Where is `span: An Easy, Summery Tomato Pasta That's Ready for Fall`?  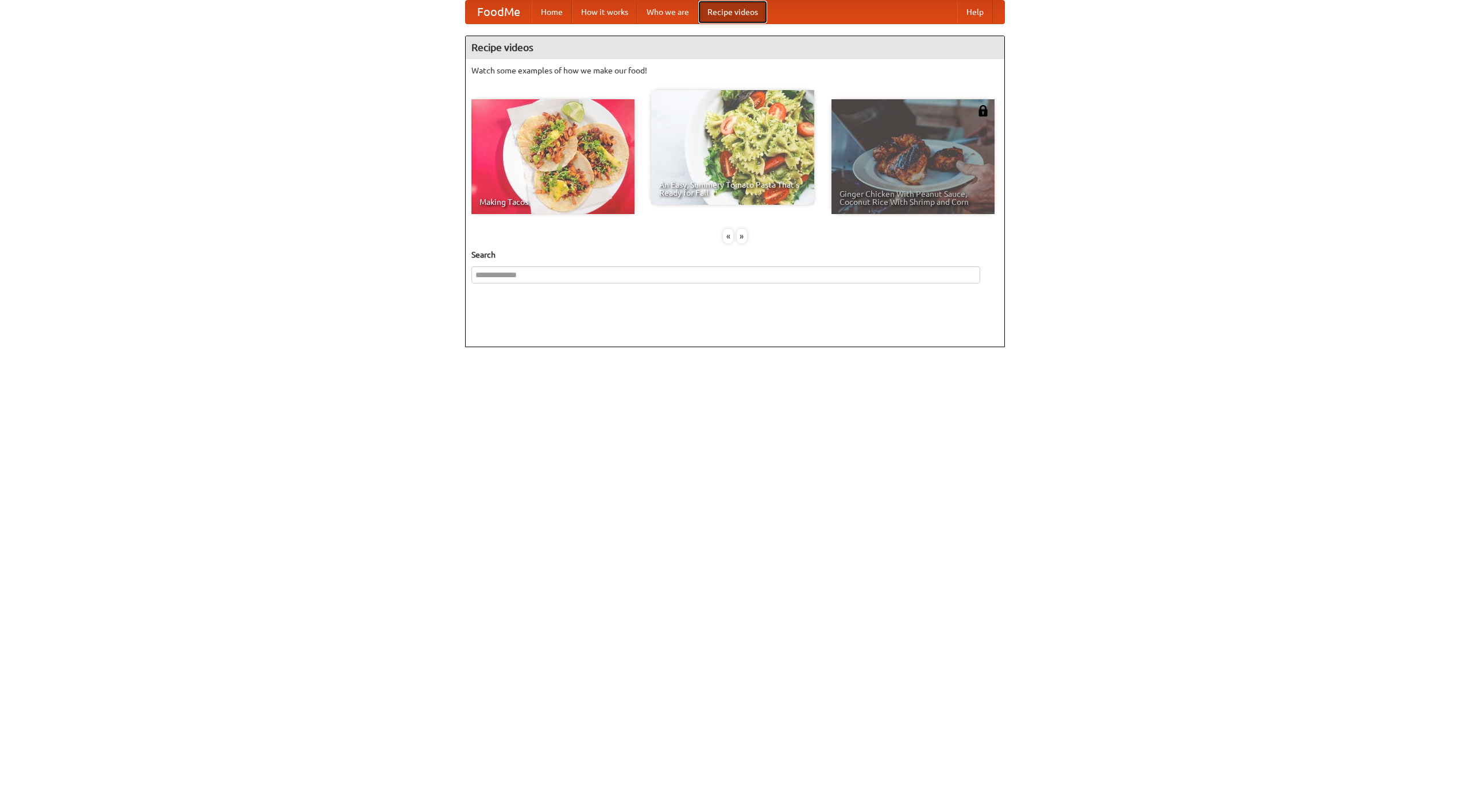 span: An Easy, Summery Tomato Pasta That's Ready for Fall is located at coordinates (733, 189).